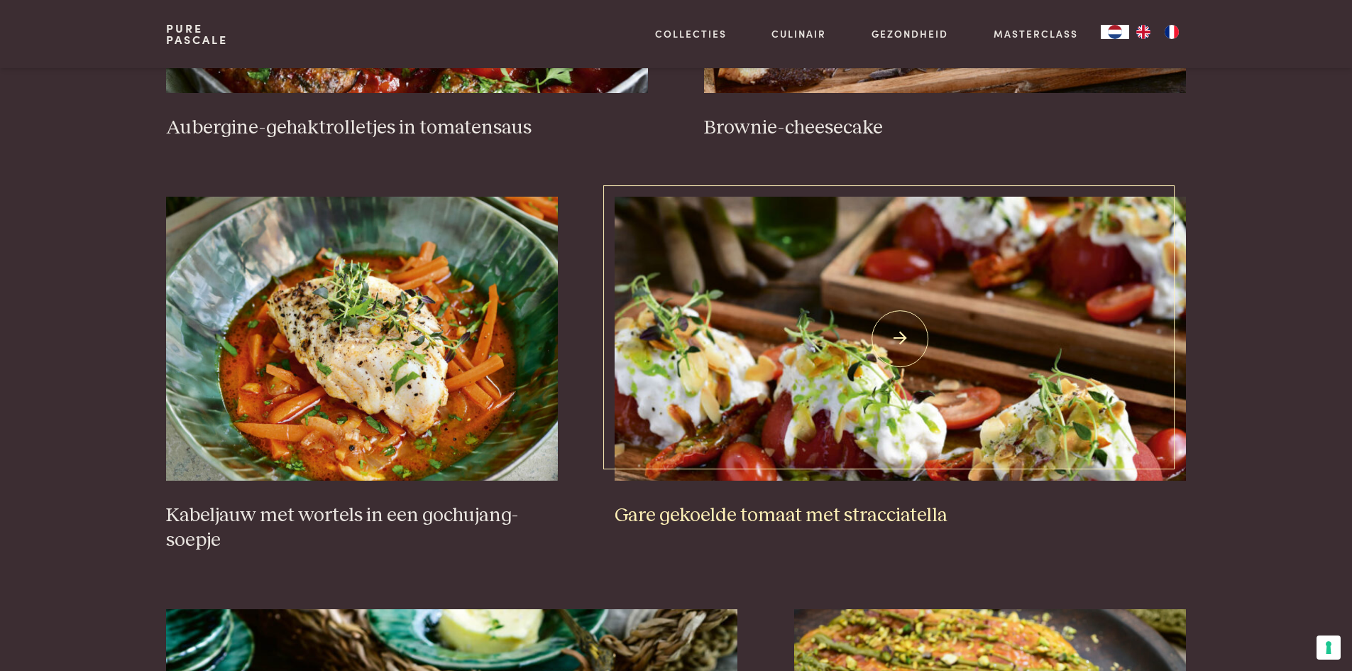 The width and height of the screenshot is (1352, 671). I want to click on a: EN, so click(1144, 32).